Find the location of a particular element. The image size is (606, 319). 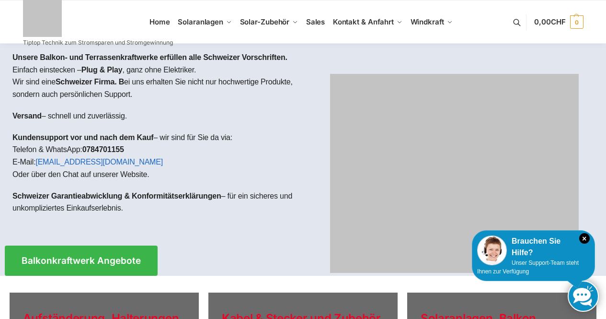

div: Einfach einstecken – , ganz ohne Elektriker. is located at coordinates (154, 137).